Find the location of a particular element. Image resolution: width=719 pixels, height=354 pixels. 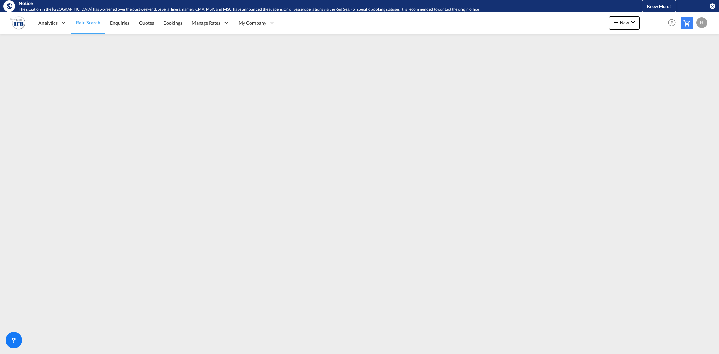

md-icon: icon-earth is located at coordinates (9, 6).